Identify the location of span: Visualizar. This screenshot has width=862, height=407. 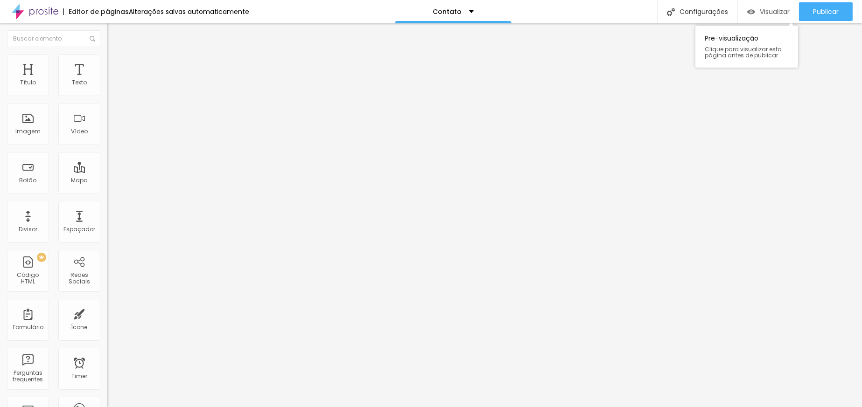
(774, 12).